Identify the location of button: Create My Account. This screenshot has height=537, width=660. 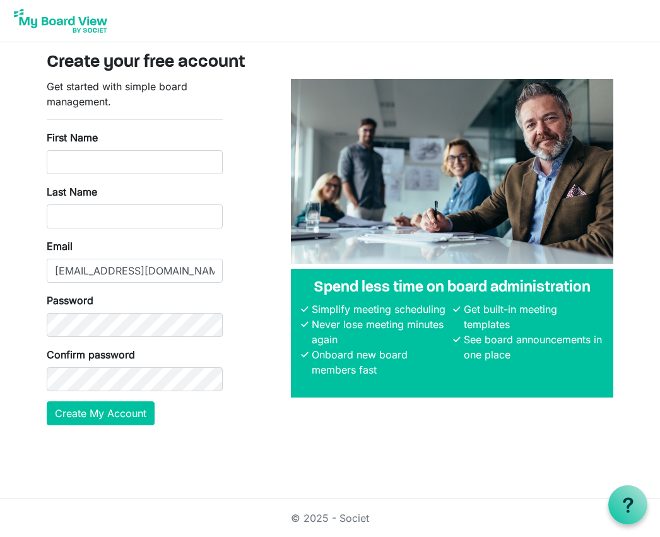
(100, 414).